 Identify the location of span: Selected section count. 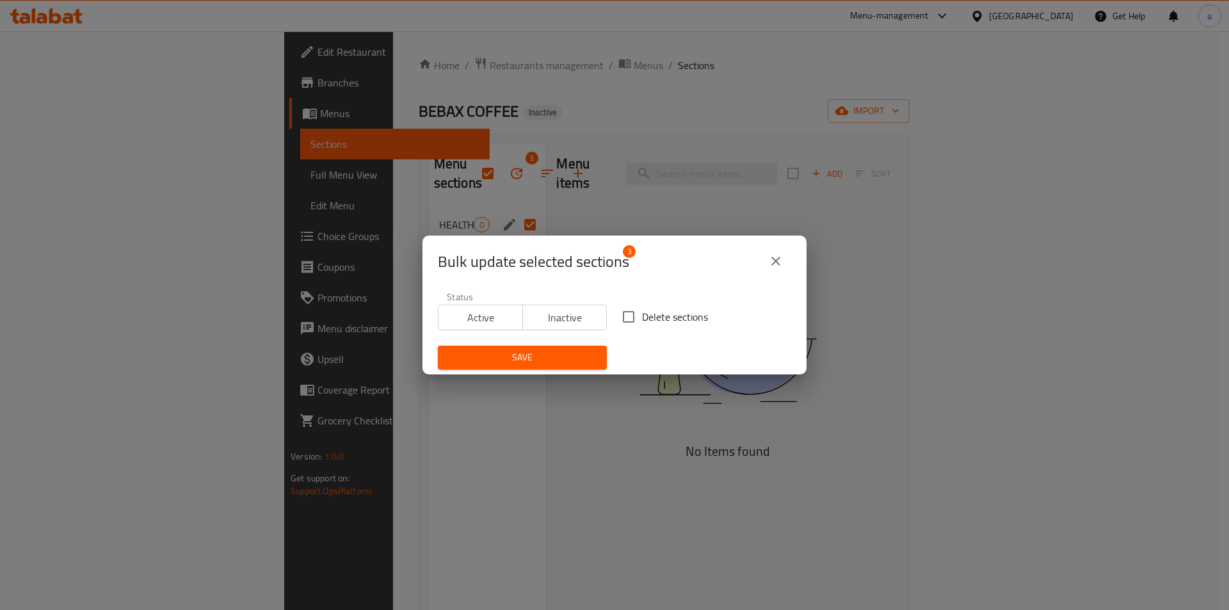
(533, 262).